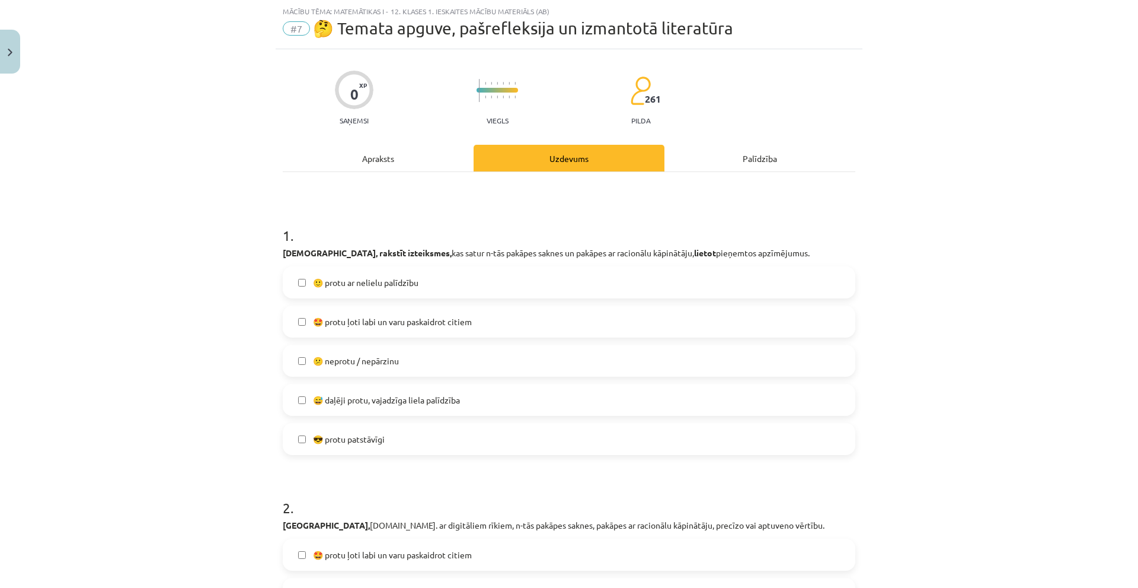 This screenshot has width=1138, height=588. What do you see at coordinates (349, 439) in the screenshot?
I see `span: 😎 protu patstāvīgi` at bounding box center [349, 439].